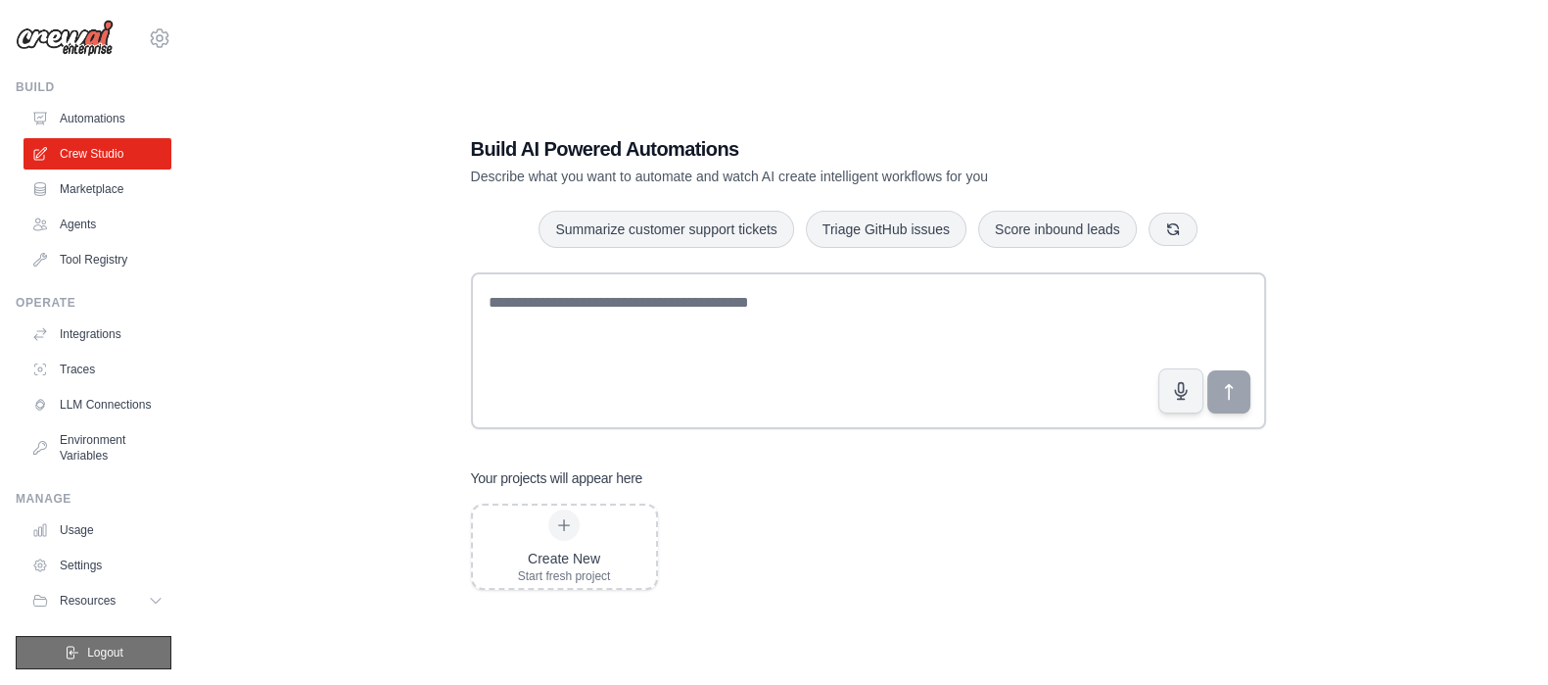  Describe the element at coordinates (105, 652) in the screenshot. I see `span: Logout` at that location.